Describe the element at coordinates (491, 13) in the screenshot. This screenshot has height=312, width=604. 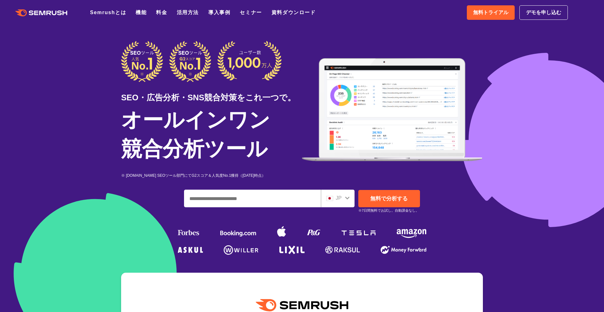
I see `a: 無料トライアル` at that location.